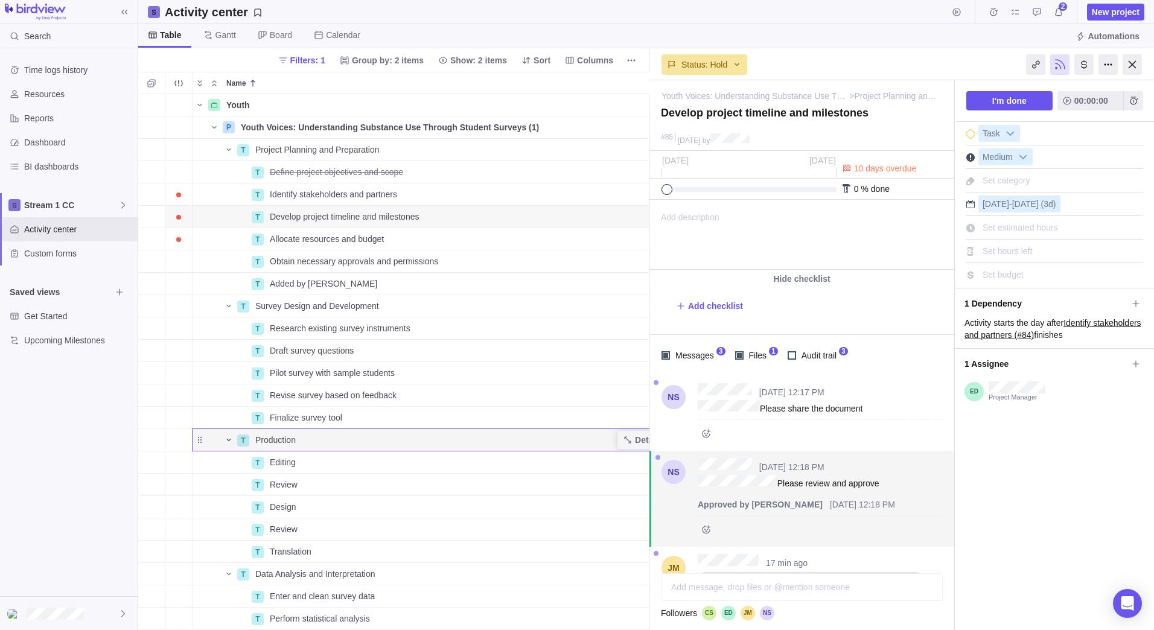 This screenshot has width=1154, height=630. Describe the element at coordinates (468, 440) in the screenshot. I see `div: Production` at that location.